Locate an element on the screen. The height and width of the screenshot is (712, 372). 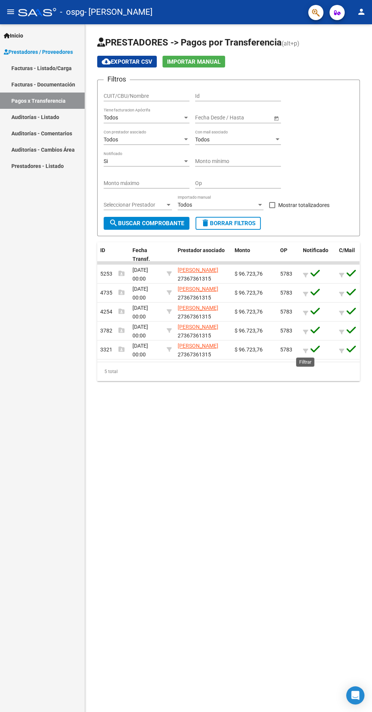
span: C/Mail is located at coordinates (347, 250).